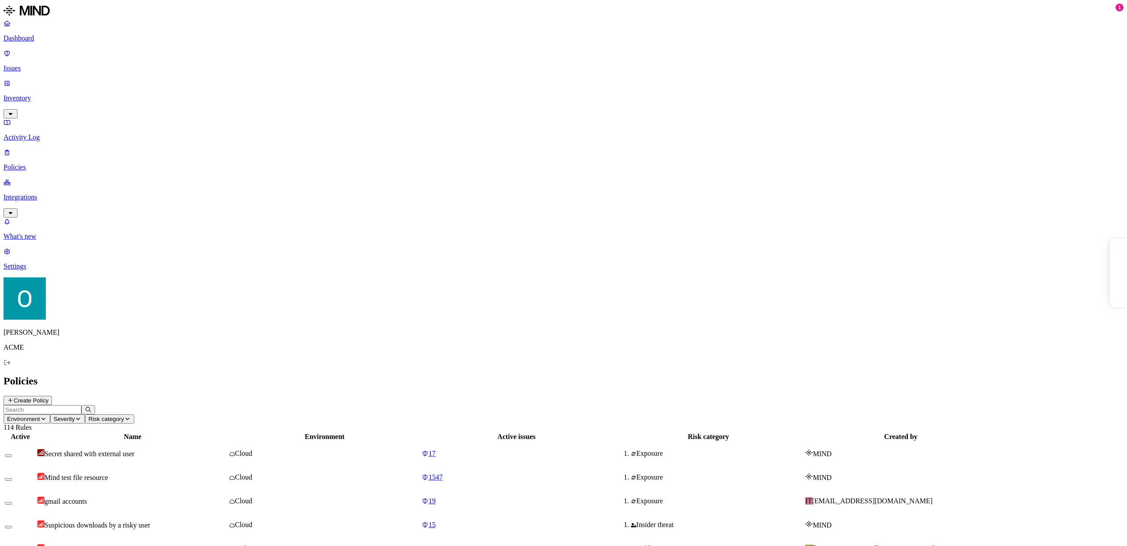  Describe the element at coordinates (563, 236) in the screenshot. I see `p: What's new` at that location.